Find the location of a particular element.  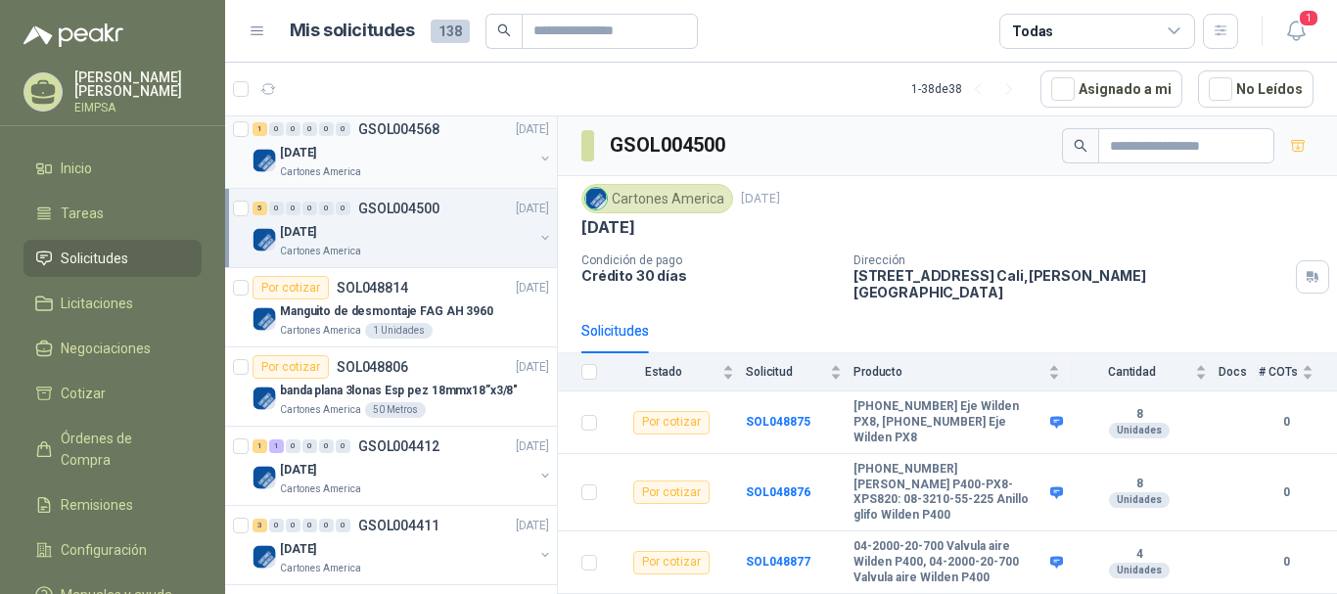

p: GSOL004411 is located at coordinates (399, 526).